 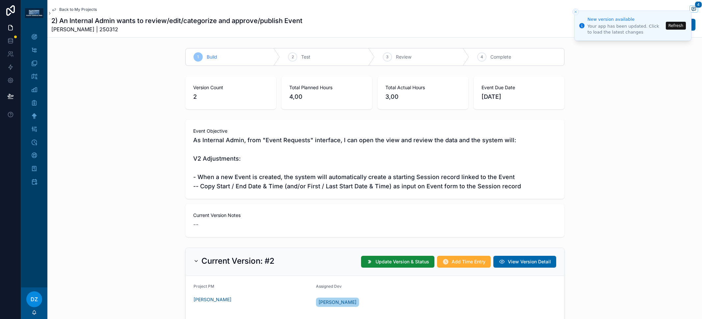 What do you see at coordinates (34, 299) in the screenshot?
I see `span: DZ` at bounding box center [34, 299].